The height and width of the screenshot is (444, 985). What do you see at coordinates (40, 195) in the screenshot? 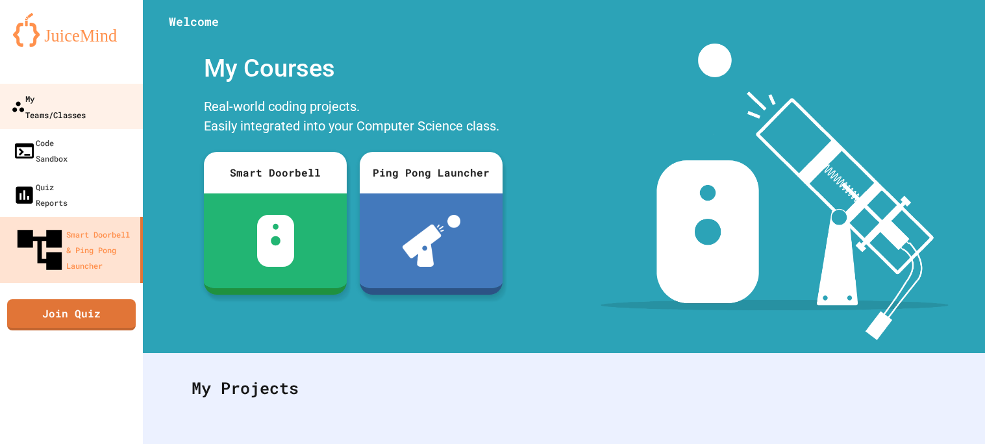
I see `div: Quiz Reports` at bounding box center [40, 195].